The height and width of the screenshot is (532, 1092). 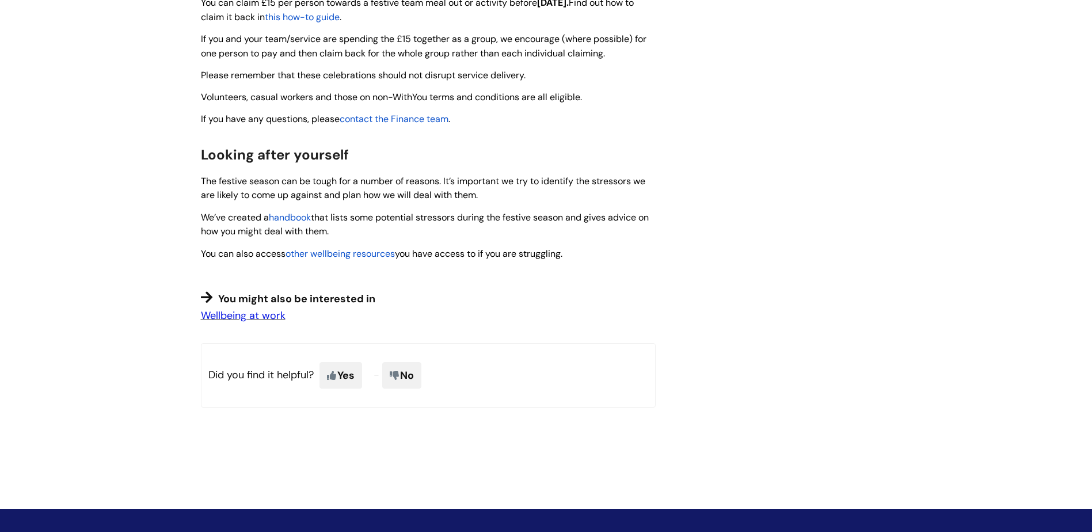 What do you see at coordinates (235, 217) in the screenshot?
I see `span: We’ve created a` at bounding box center [235, 217].